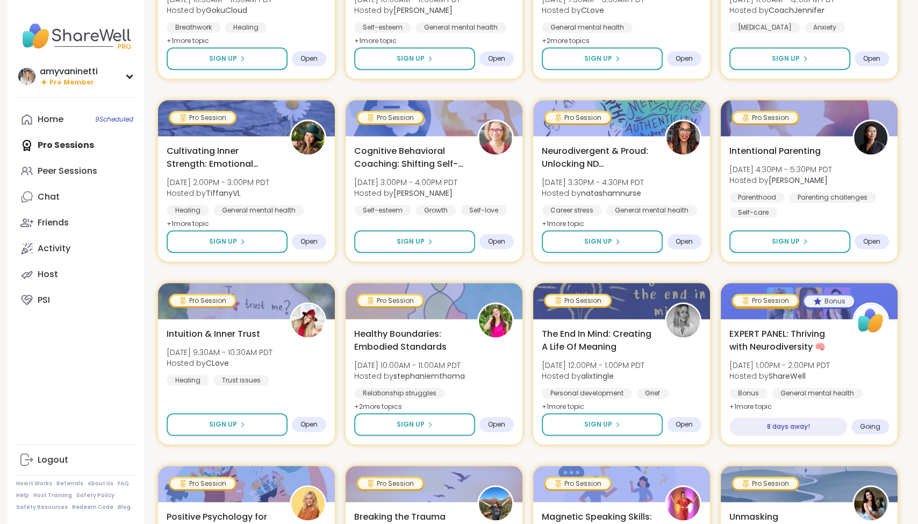 The height and width of the screenshot is (524, 918). I want to click on div: Host, so click(48, 274).